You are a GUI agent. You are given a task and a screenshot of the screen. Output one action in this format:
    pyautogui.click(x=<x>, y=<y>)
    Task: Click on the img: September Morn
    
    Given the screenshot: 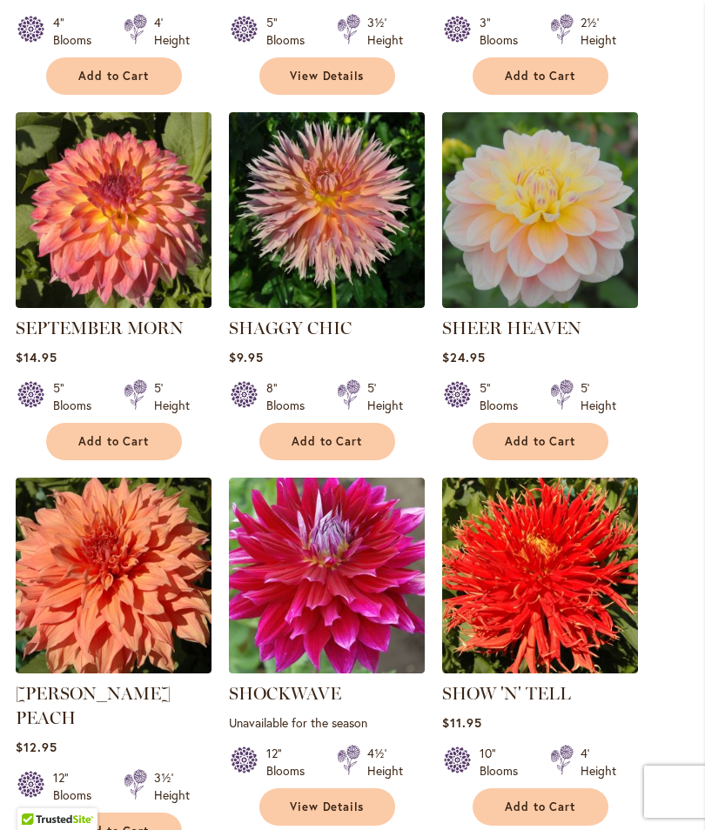 What is the action you would take?
    pyautogui.click(x=113, y=210)
    